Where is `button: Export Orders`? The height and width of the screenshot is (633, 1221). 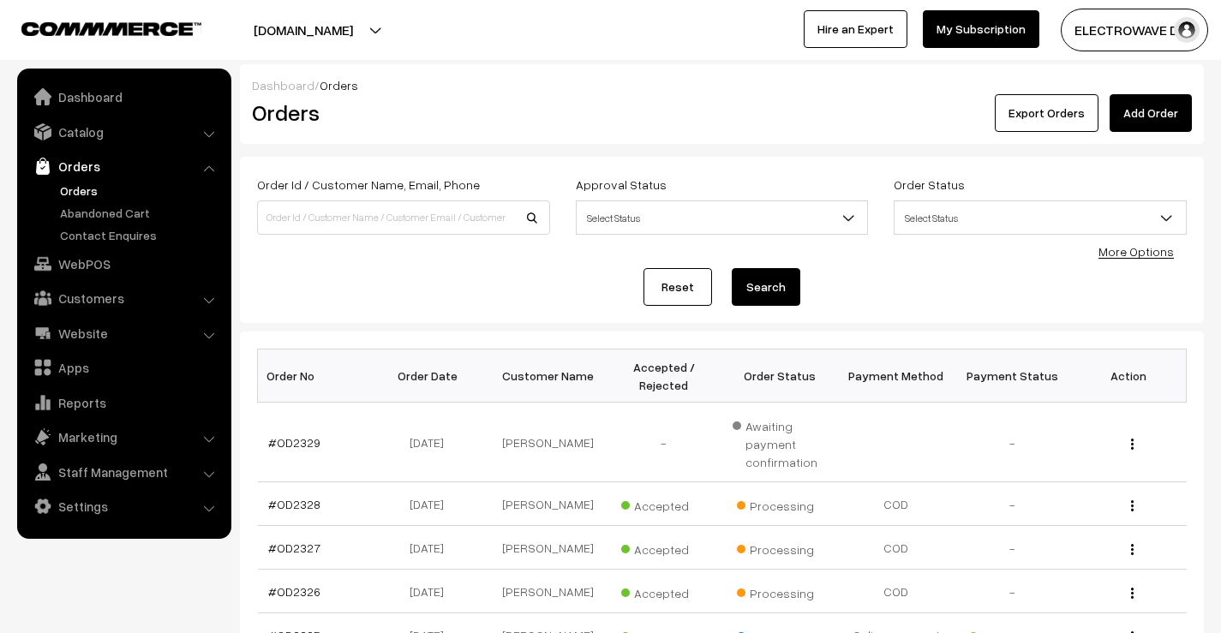
button: Export Orders is located at coordinates (1046, 113).